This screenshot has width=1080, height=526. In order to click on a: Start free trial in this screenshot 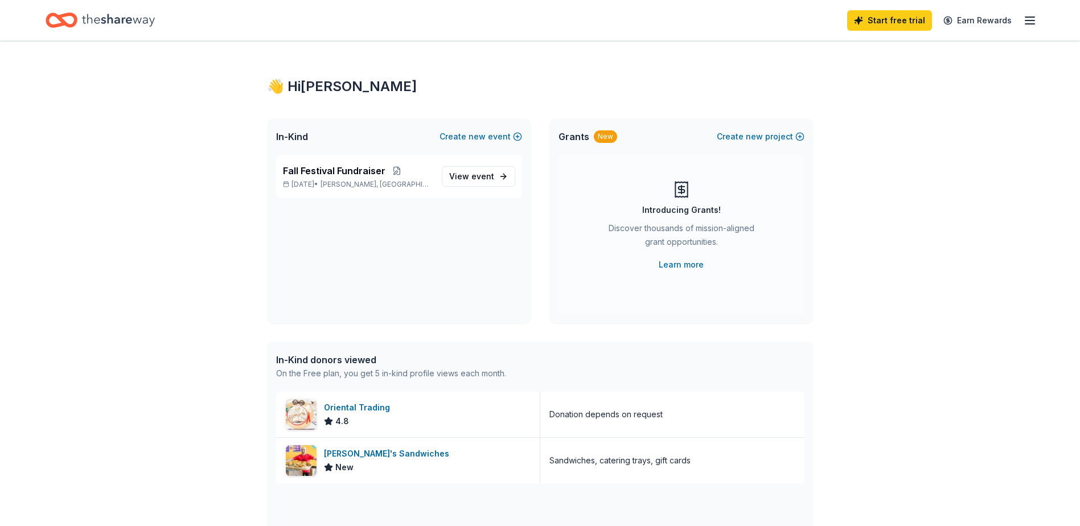, I will do `click(889, 20)`.